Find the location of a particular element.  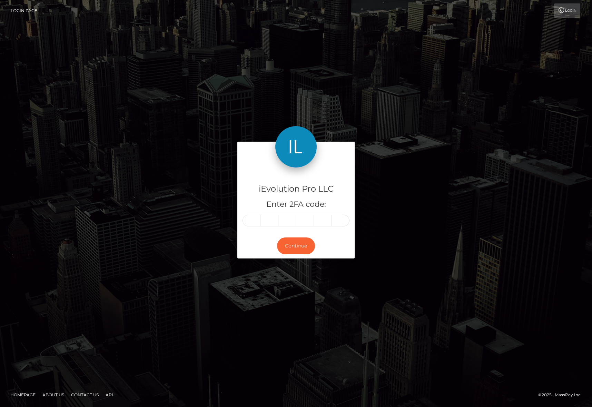

a: About Us is located at coordinates (53, 395).